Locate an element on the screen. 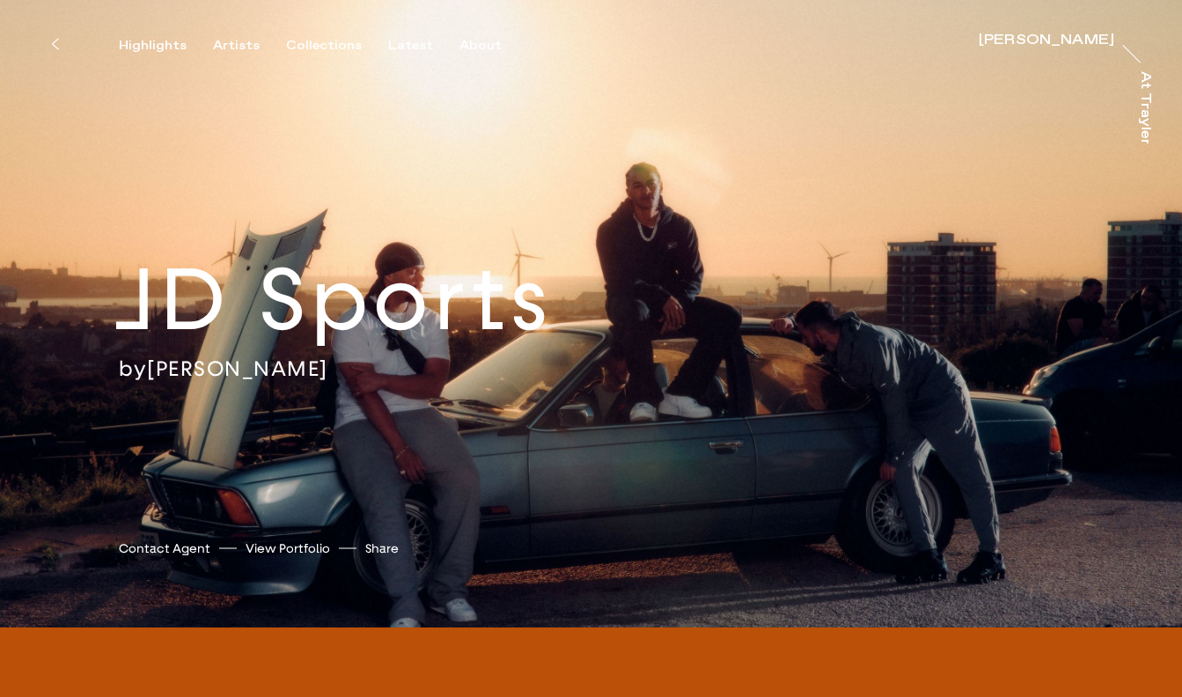 This screenshot has height=697, width=1182. a: Contact Agent is located at coordinates (165, 548).